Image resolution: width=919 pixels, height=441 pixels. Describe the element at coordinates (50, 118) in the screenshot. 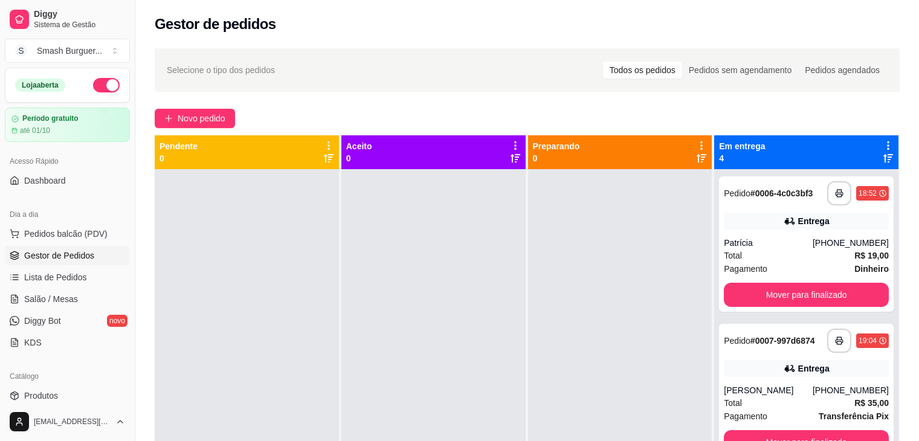

I see `article: Período gratuito` at that location.